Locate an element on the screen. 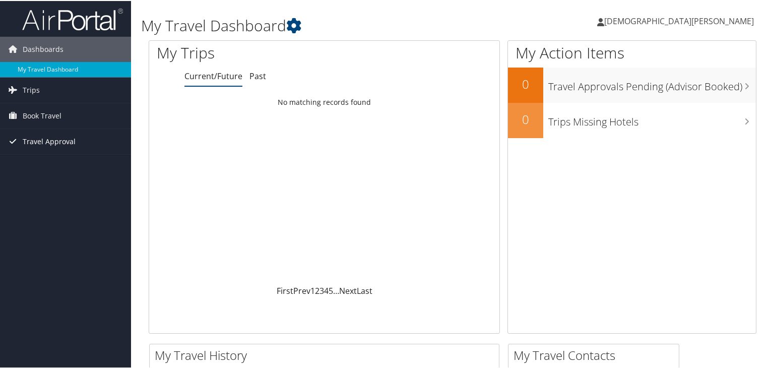 The height and width of the screenshot is (368, 770). a: Next is located at coordinates (348, 290).